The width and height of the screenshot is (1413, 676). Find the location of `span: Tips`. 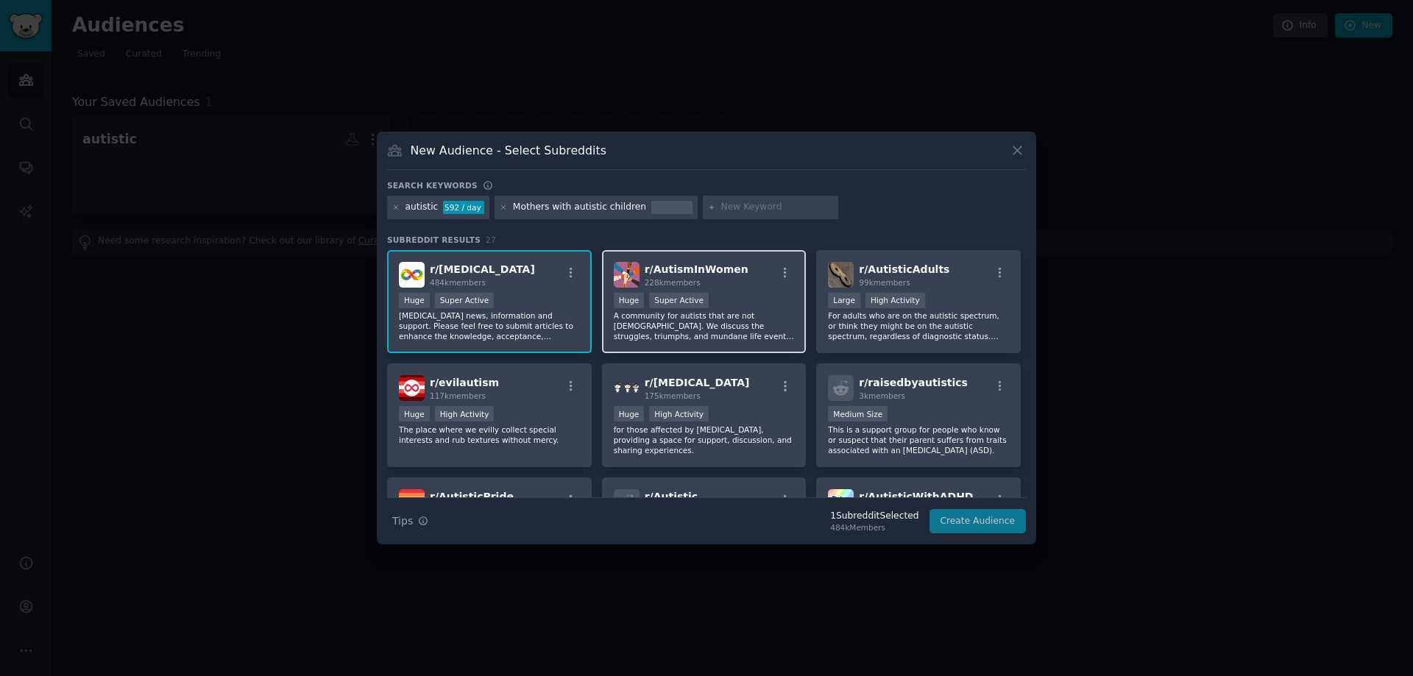

span: Tips is located at coordinates (403, 521).